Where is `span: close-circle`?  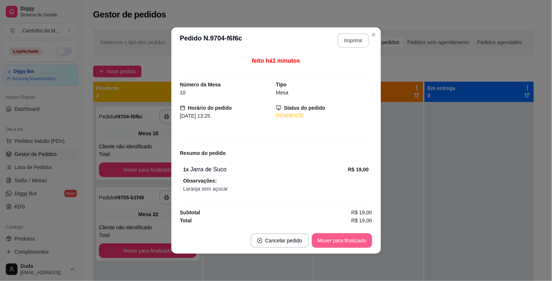
span: close-circle is located at coordinates (260, 240).